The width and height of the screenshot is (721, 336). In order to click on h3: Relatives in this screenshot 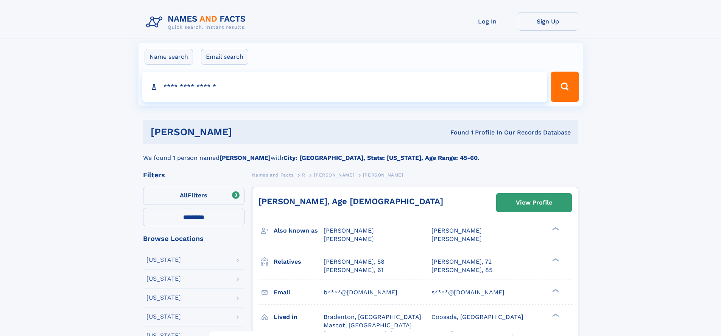, I will do `click(299, 262)`.